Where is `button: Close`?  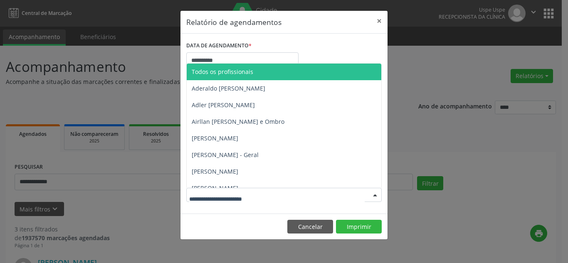
button: Close is located at coordinates (379, 21).